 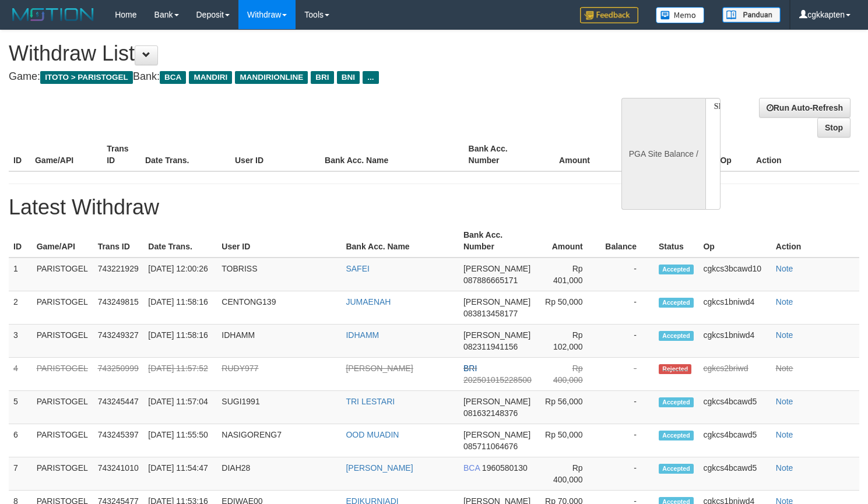 What do you see at coordinates (53, 15) in the screenshot?
I see `img: MOTION_logo.png` at bounding box center [53, 15].